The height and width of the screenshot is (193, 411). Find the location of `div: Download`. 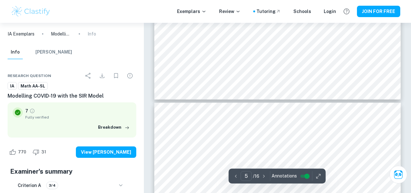

div: Download is located at coordinates (102, 76).